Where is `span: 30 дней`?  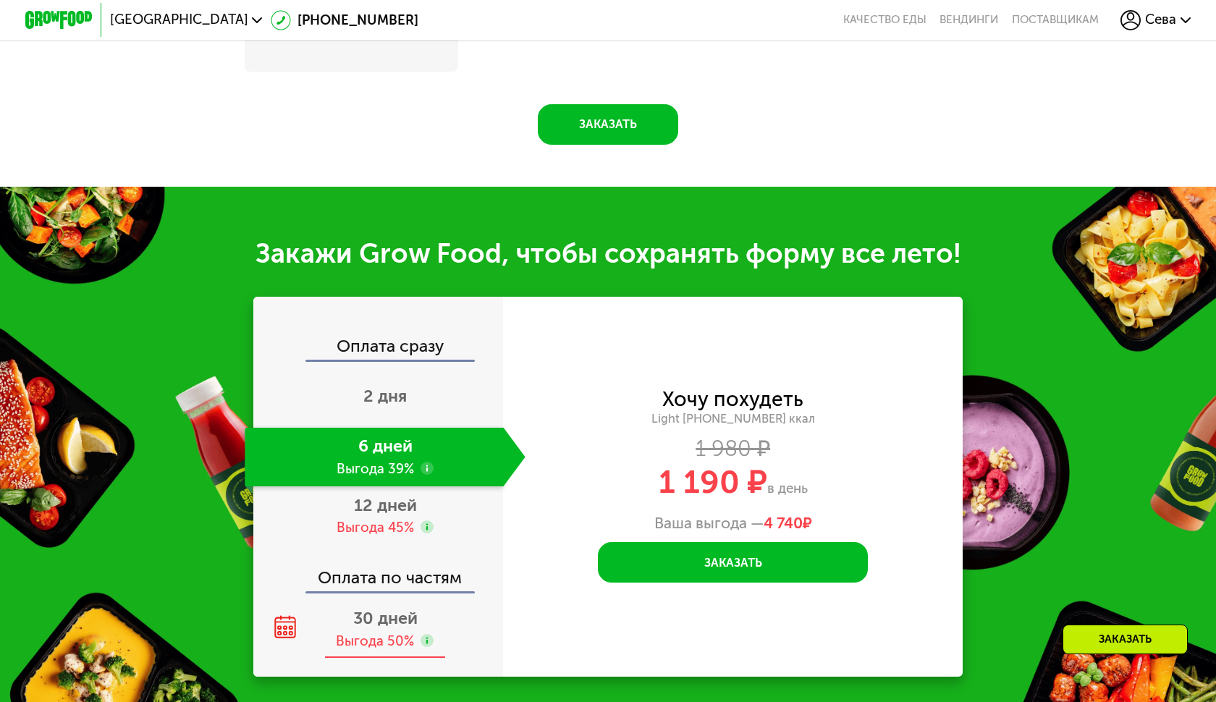 span: 30 дней is located at coordinates (385, 618).